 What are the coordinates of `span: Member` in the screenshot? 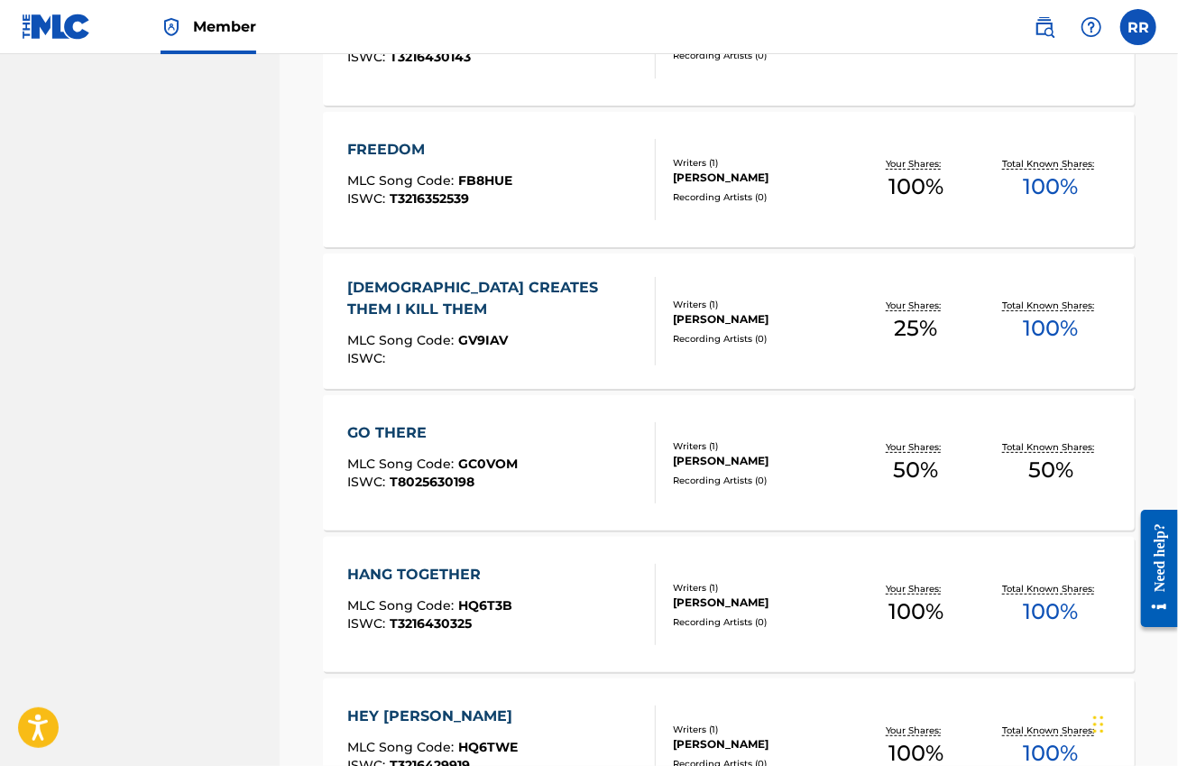 It's located at (225, 26).